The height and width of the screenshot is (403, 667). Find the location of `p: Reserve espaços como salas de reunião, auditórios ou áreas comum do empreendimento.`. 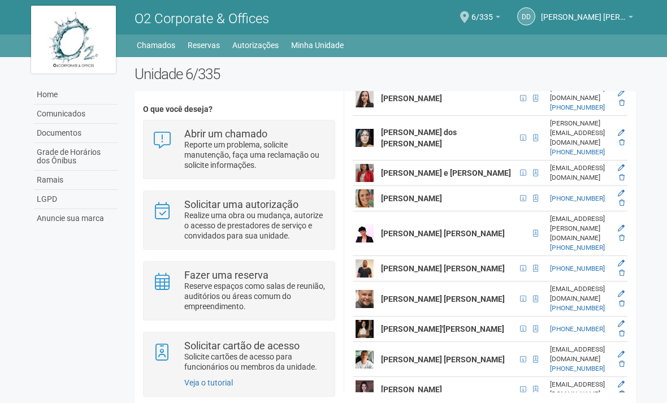

p: Reserve espaços como salas de reunião, auditórios ou áreas comum do empreendimento. is located at coordinates (255, 296).